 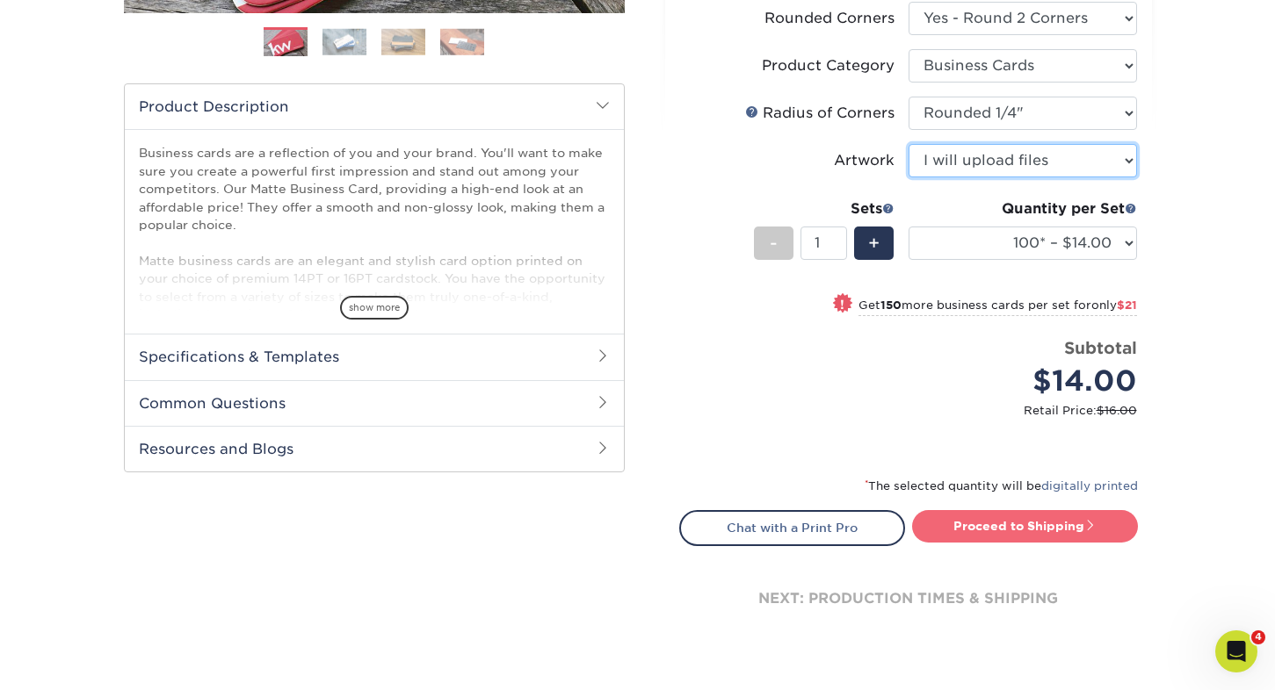 I want to click on div: Sets, so click(x=824, y=209).